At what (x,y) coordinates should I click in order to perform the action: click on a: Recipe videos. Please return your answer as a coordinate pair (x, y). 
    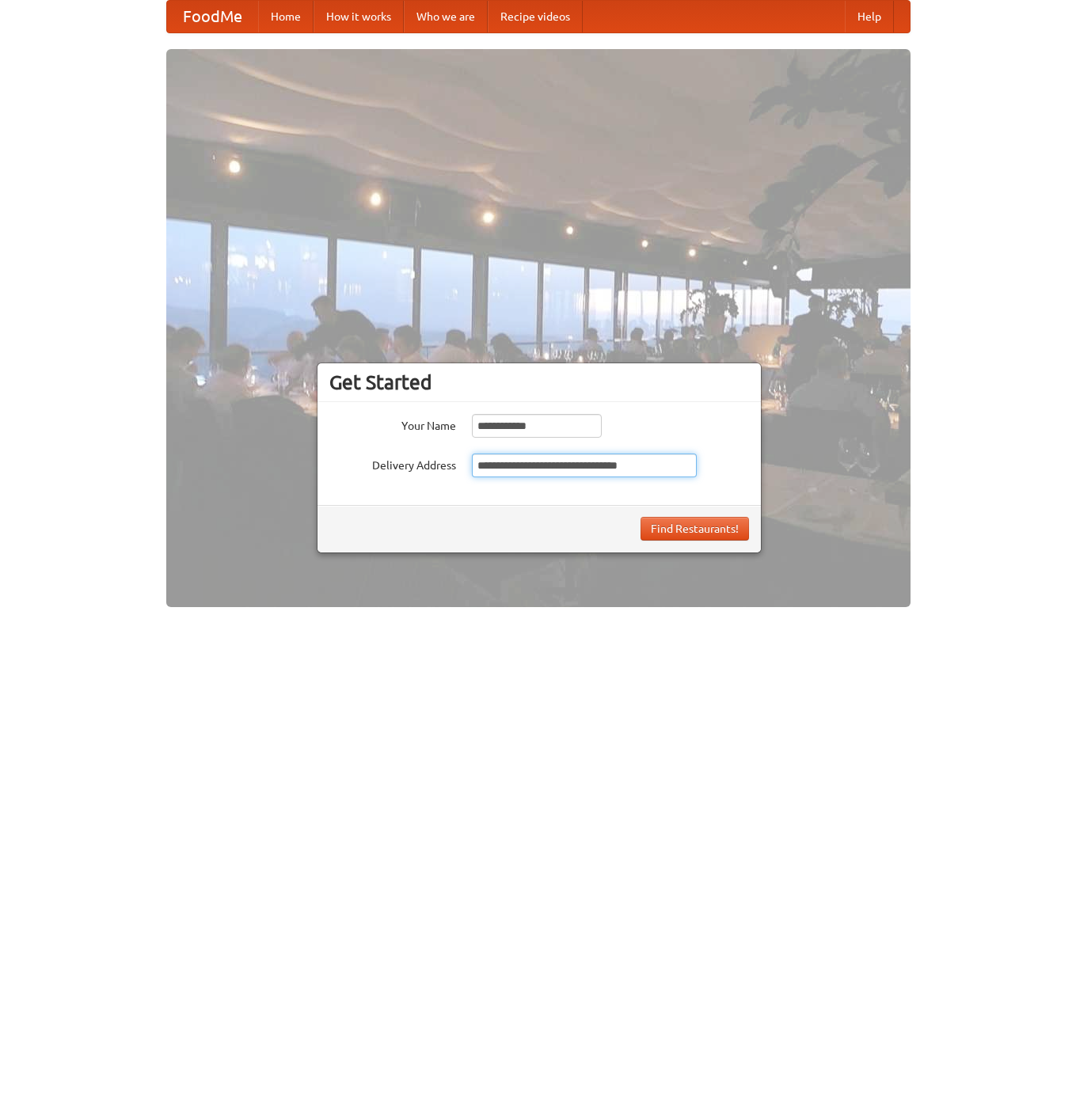
    Looking at the image, I should click on (536, 17).